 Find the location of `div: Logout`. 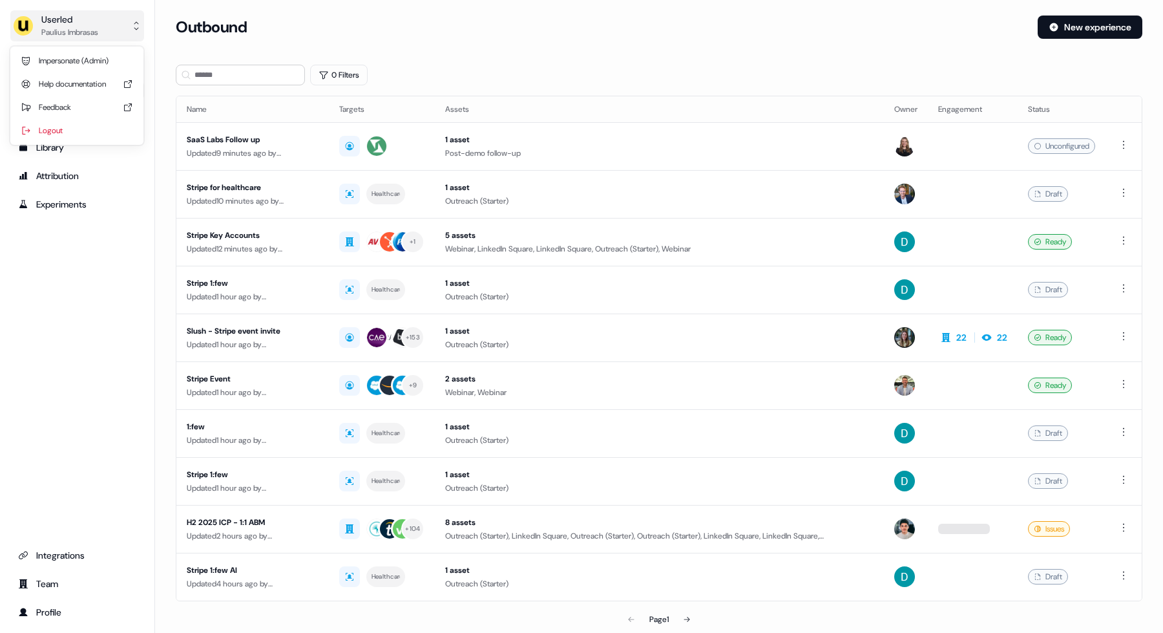

div: Logout is located at coordinates (77, 131).